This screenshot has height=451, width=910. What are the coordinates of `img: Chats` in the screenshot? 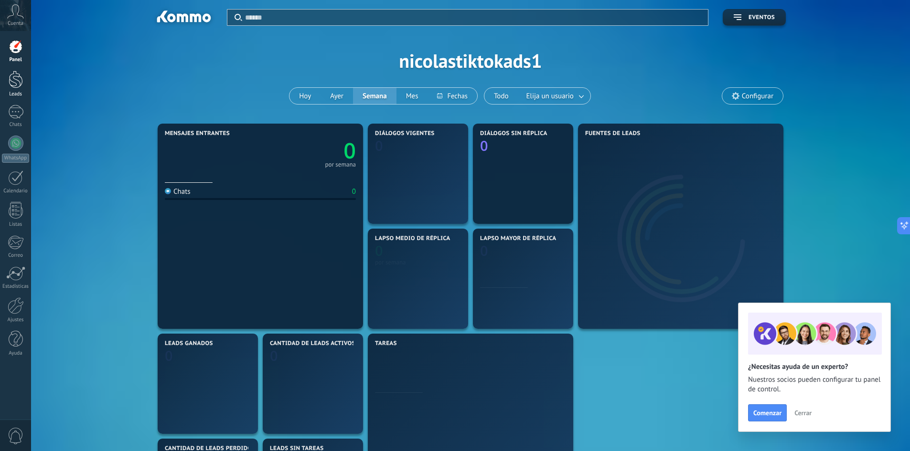 It's located at (168, 191).